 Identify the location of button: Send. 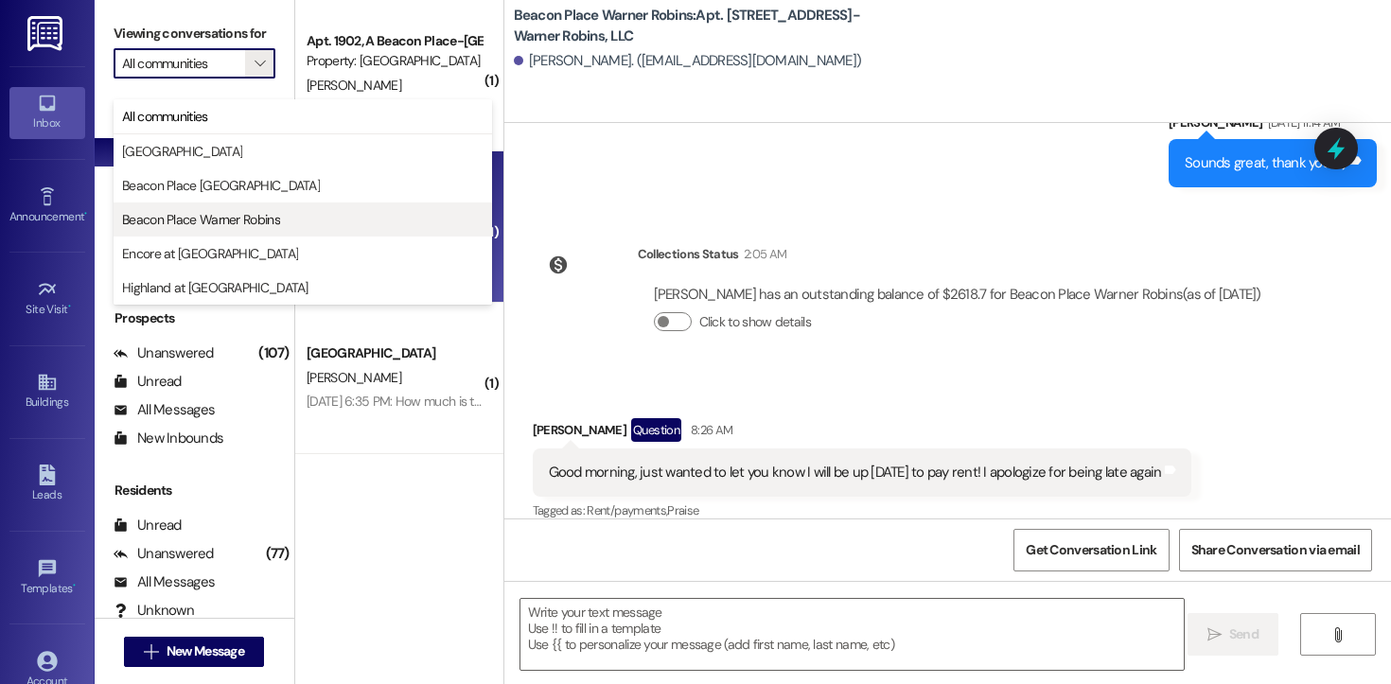
(1233, 634).